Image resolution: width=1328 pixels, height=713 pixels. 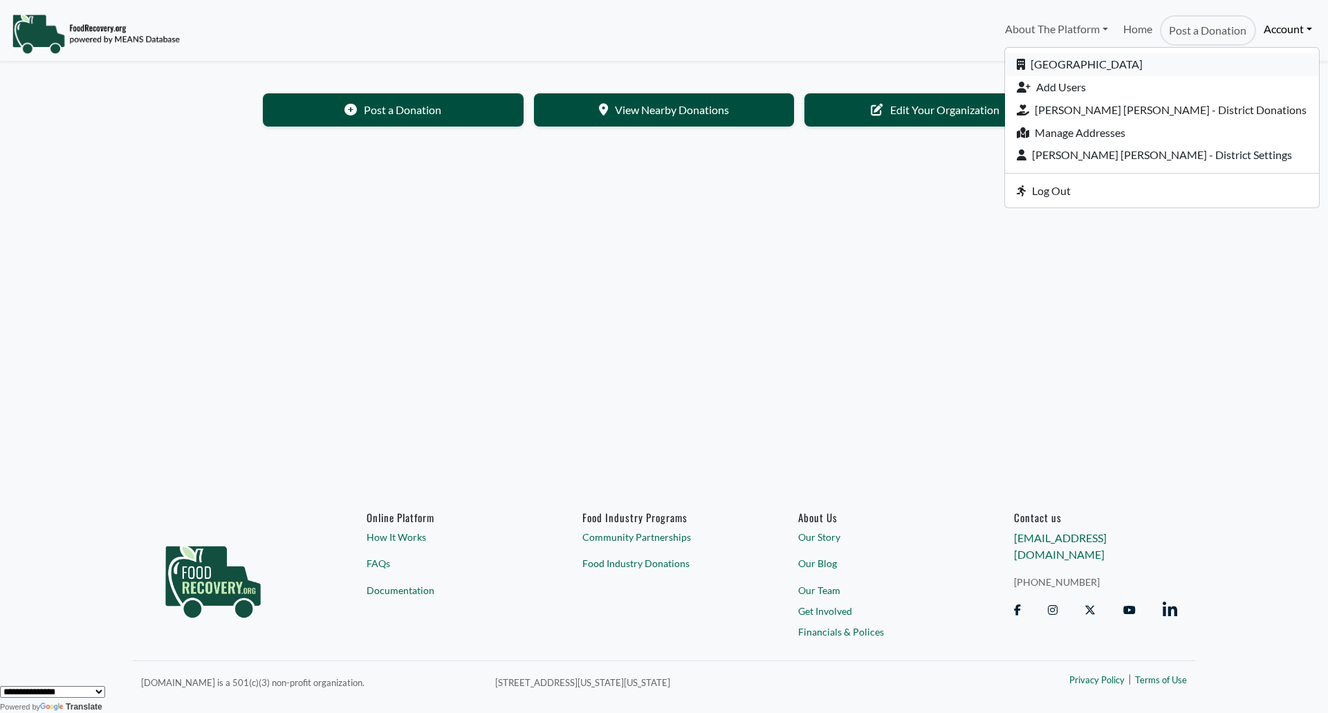 What do you see at coordinates (71, 707) in the screenshot?
I see `a: Translate` at bounding box center [71, 707].